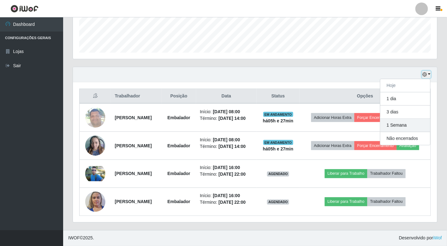 This screenshot has height=246, width=447. What do you see at coordinates (95, 202) in the screenshot?
I see `img: 1752868236583.jpeg` at bounding box center [95, 202].